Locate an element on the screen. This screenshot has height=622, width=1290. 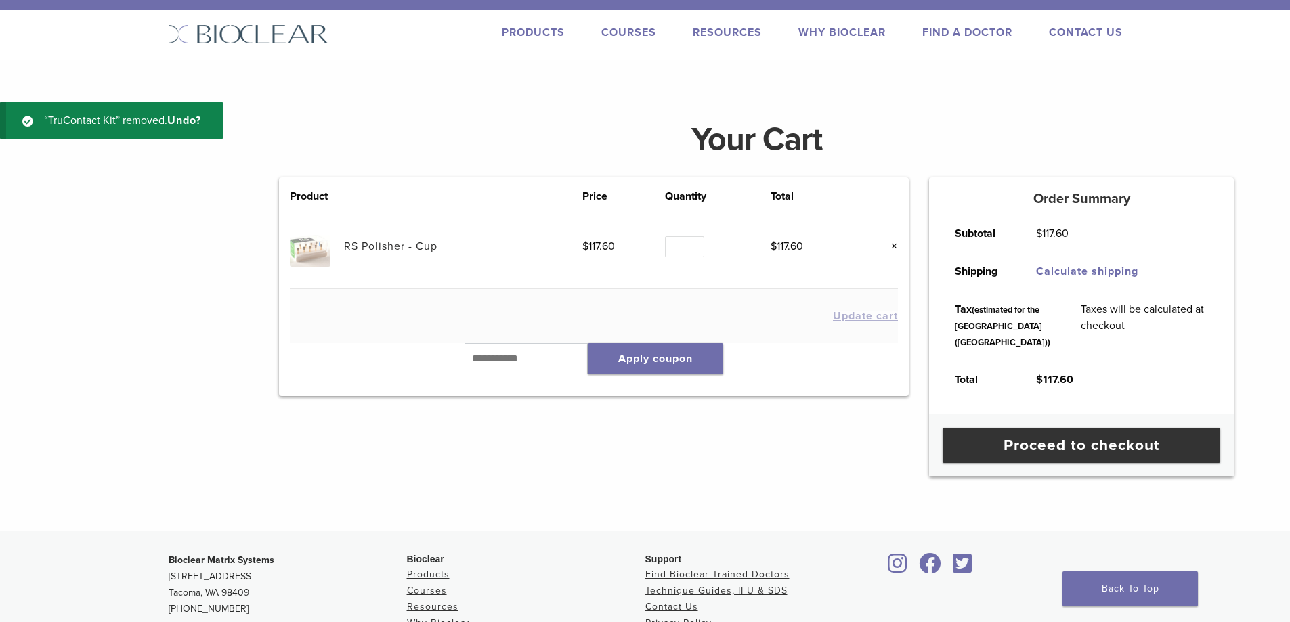
th: Price is located at coordinates (624, 196).